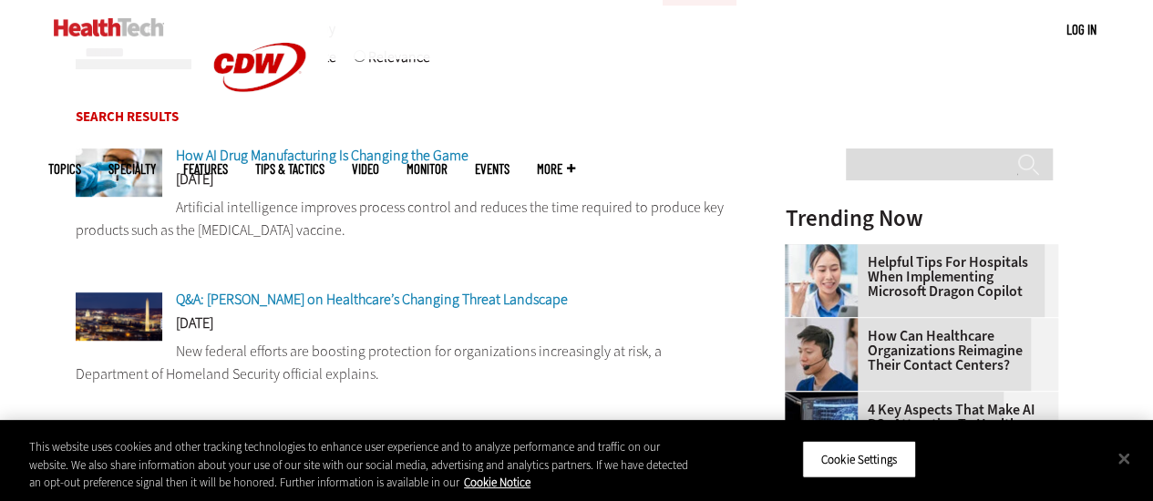 The image size is (1153, 501). I want to click on span: Topics, so click(65, 169).